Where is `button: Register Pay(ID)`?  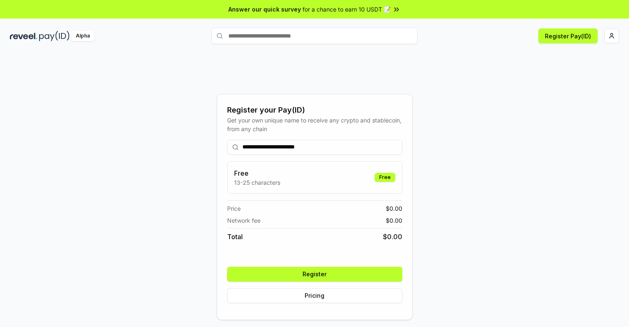
button: Register Pay(ID) is located at coordinates (568, 36).